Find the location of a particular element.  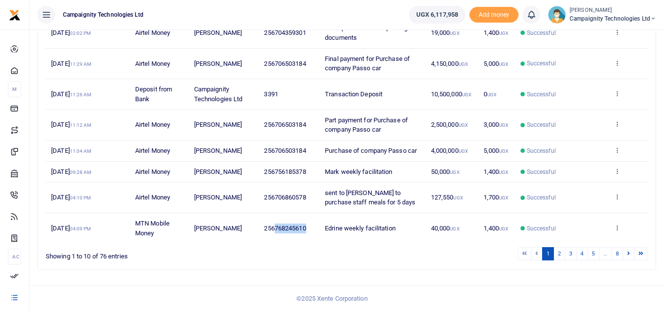

span: Final payment for Purchase of company Passo car is located at coordinates (367, 63).